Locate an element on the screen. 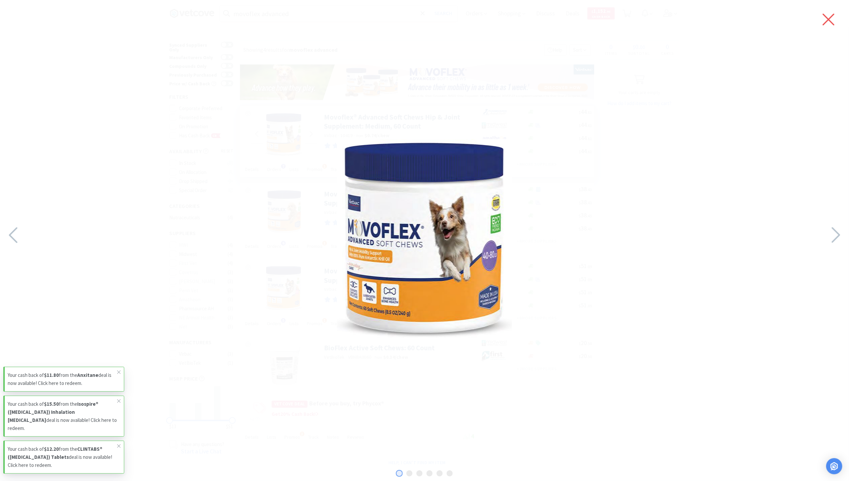 Image resolution: width=849 pixels, height=481 pixels. button: 6 is located at coordinates (450, 472).